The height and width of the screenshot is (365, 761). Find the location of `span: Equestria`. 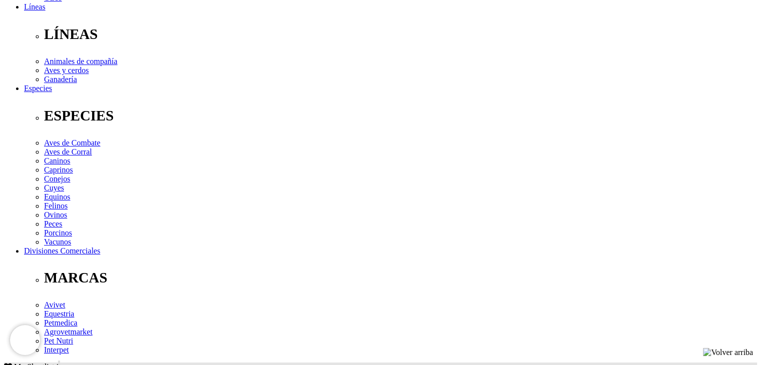

span: Equestria is located at coordinates (59, 314).